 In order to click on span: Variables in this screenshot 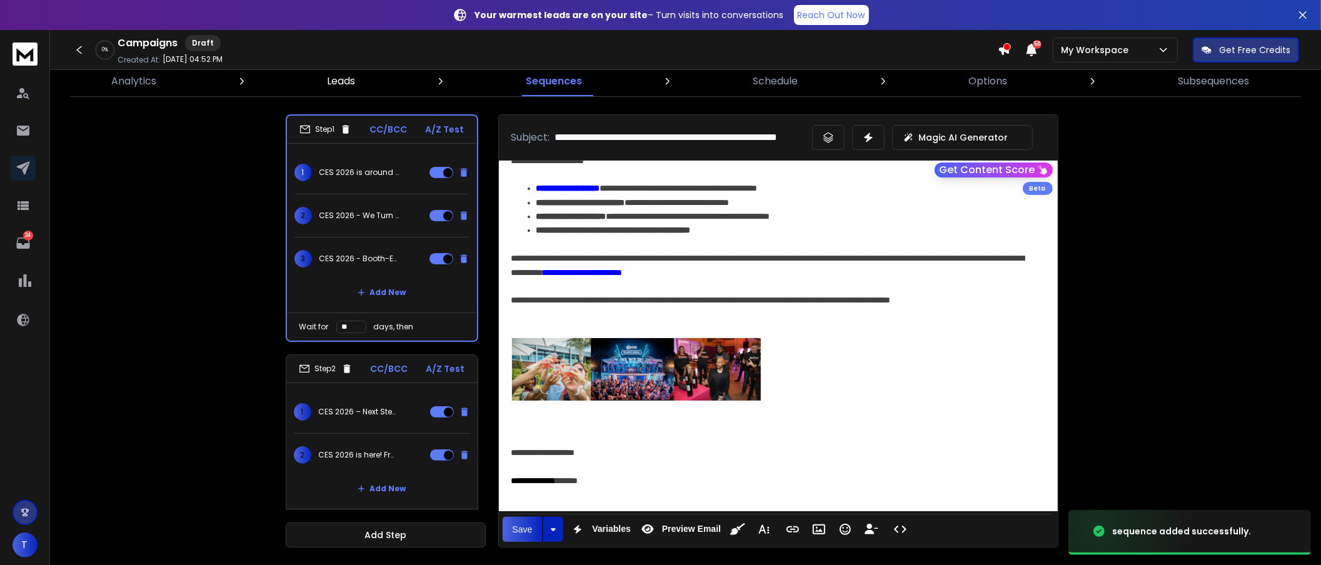, I will do `click(611, 529)`.